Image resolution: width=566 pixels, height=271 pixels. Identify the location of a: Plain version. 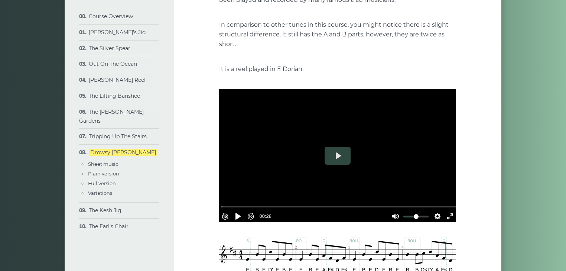
(104, 173).